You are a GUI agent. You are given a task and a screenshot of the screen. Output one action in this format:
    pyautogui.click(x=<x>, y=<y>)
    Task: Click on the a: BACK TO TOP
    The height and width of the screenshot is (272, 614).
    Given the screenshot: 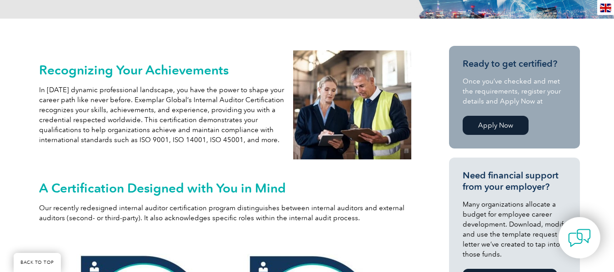 What is the action you would take?
    pyautogui.click(x=37, y=263)
    